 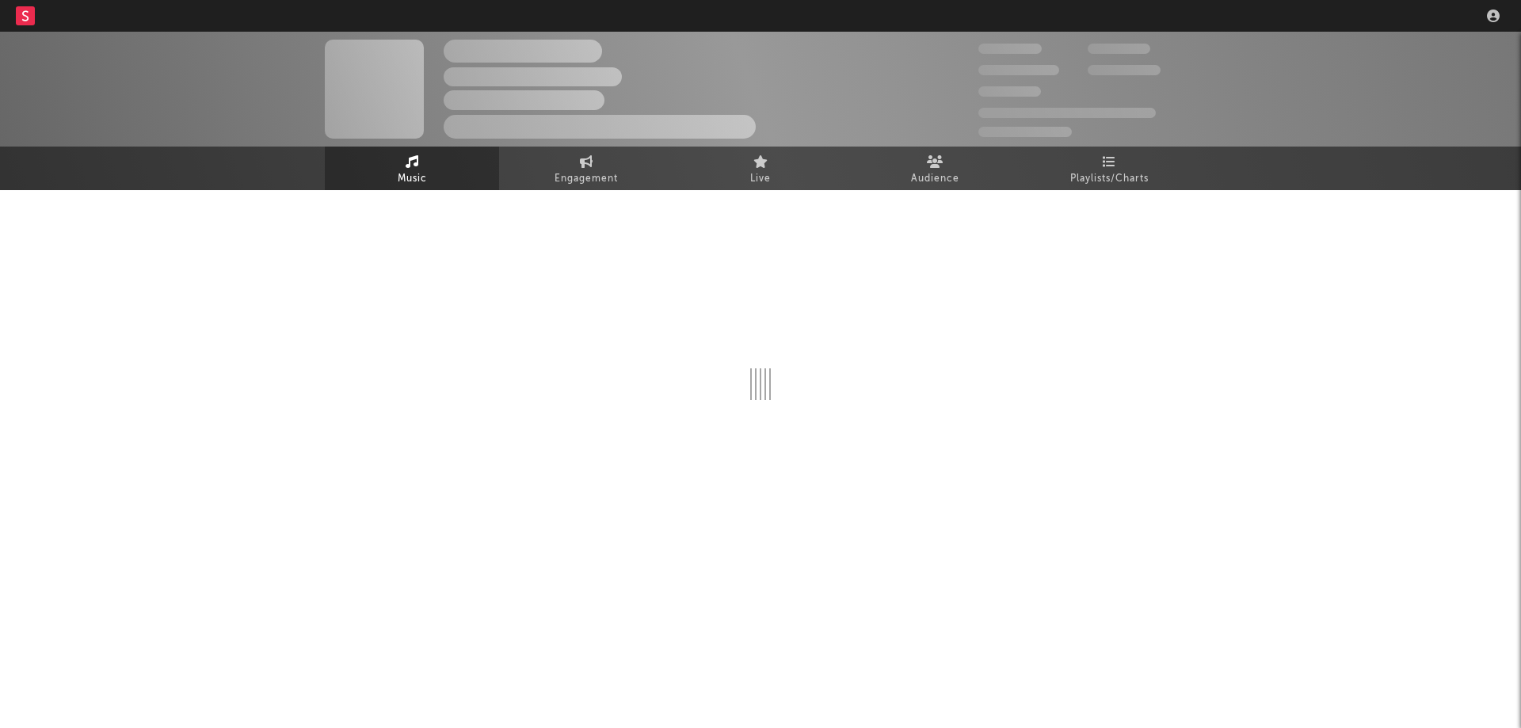 I want to click on span: 50,000,000 Monthly Listeners, so click(x=1067, y=112).